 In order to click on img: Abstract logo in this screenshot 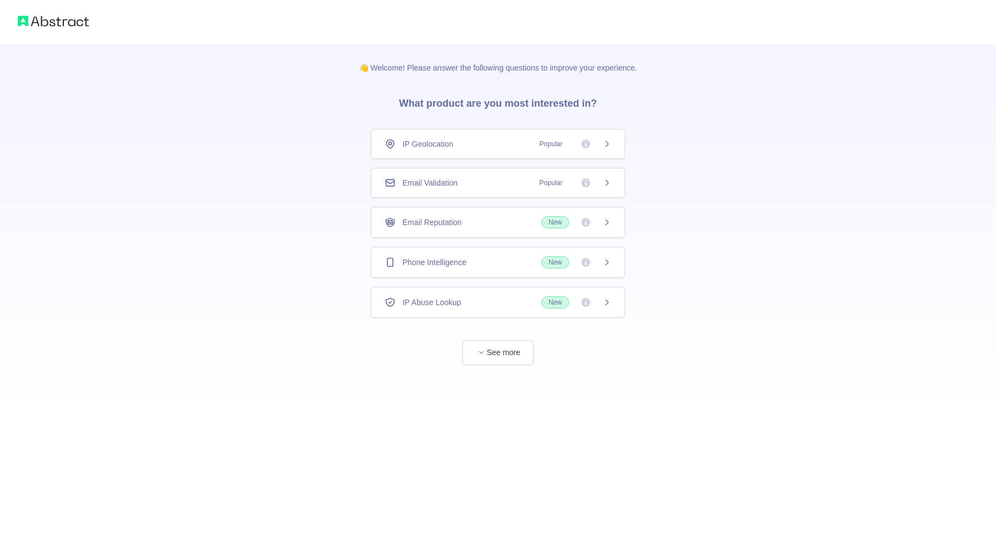, I will do `click(53, 21)`.